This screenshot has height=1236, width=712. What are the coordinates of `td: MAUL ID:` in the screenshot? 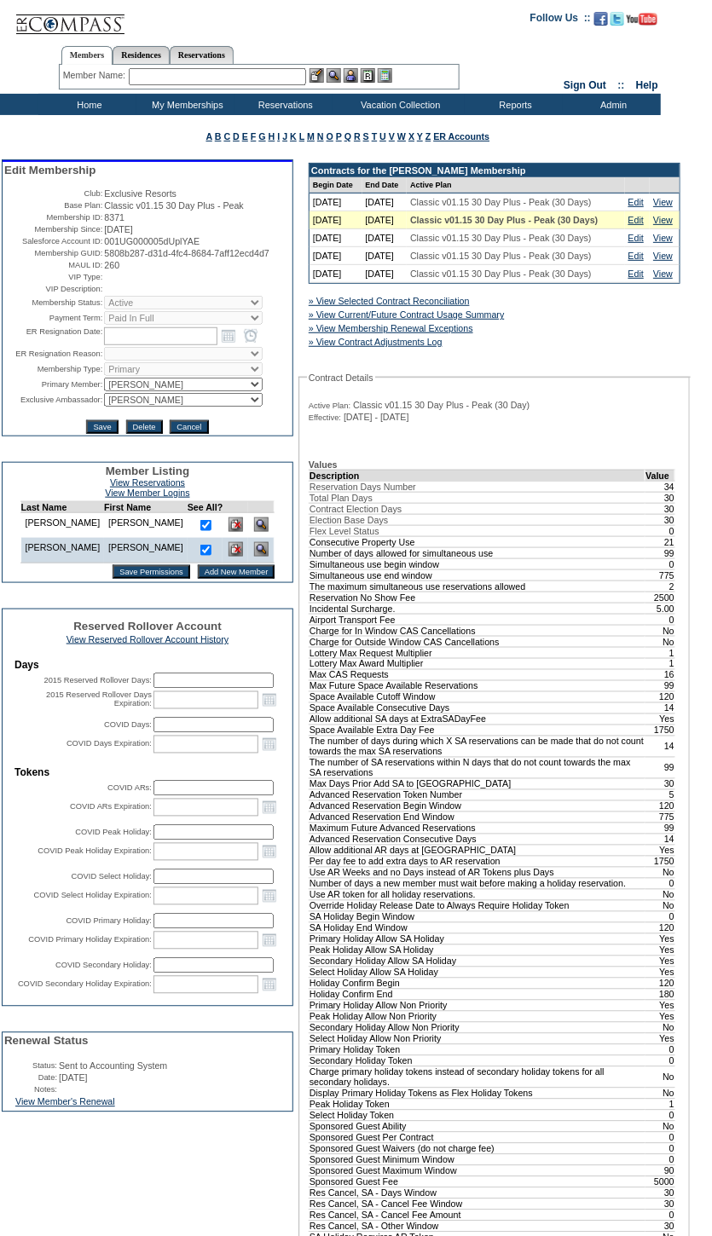 It's located at (53, 265).